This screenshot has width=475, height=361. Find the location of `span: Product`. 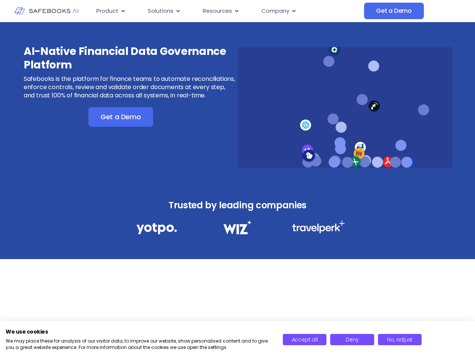

span: Product is located at coordinates (107, 11).